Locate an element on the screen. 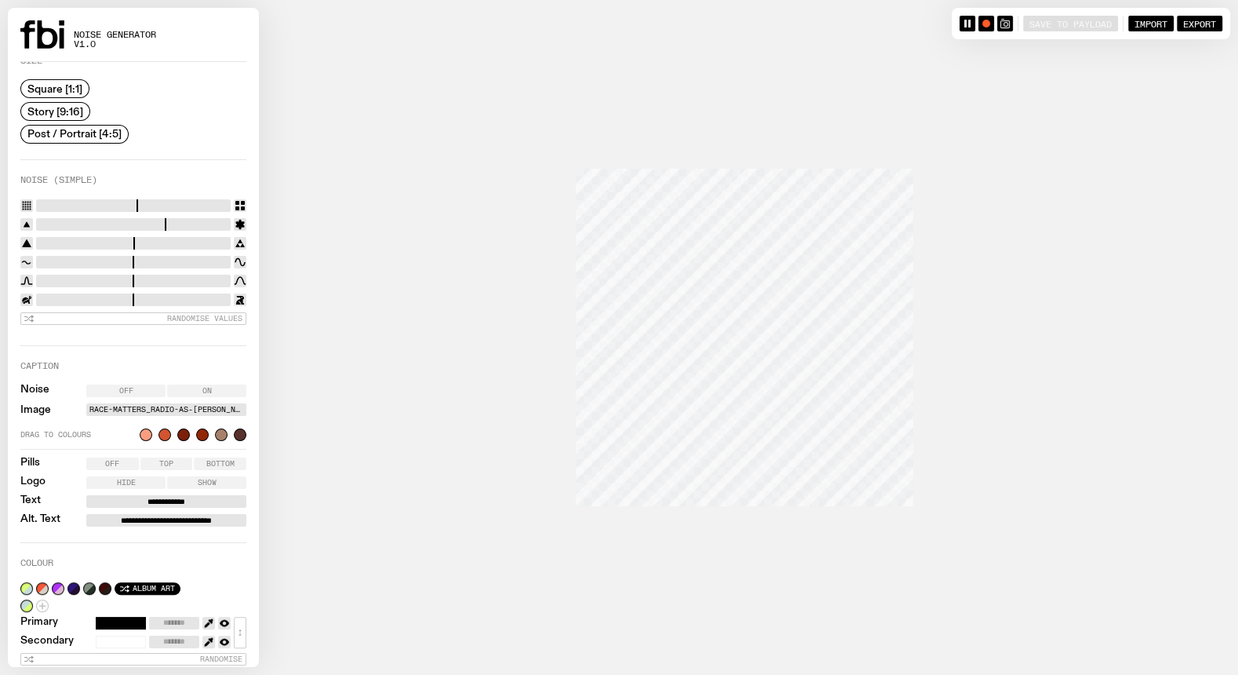  span: Top is located at coordinates (166, 464).